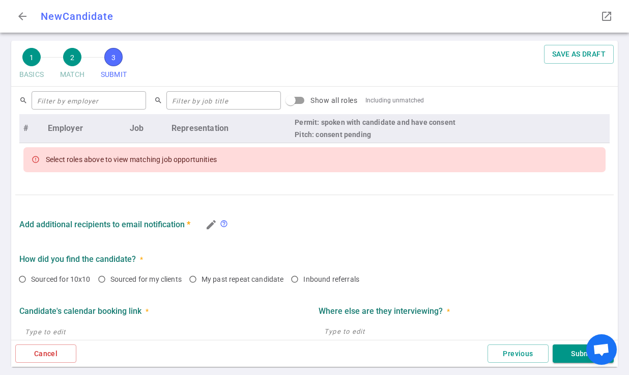 This screenshot has width=629, height=375. Describe the element at coordinates (22, 16) in the screenshot. I see `button: Go back` at that location.